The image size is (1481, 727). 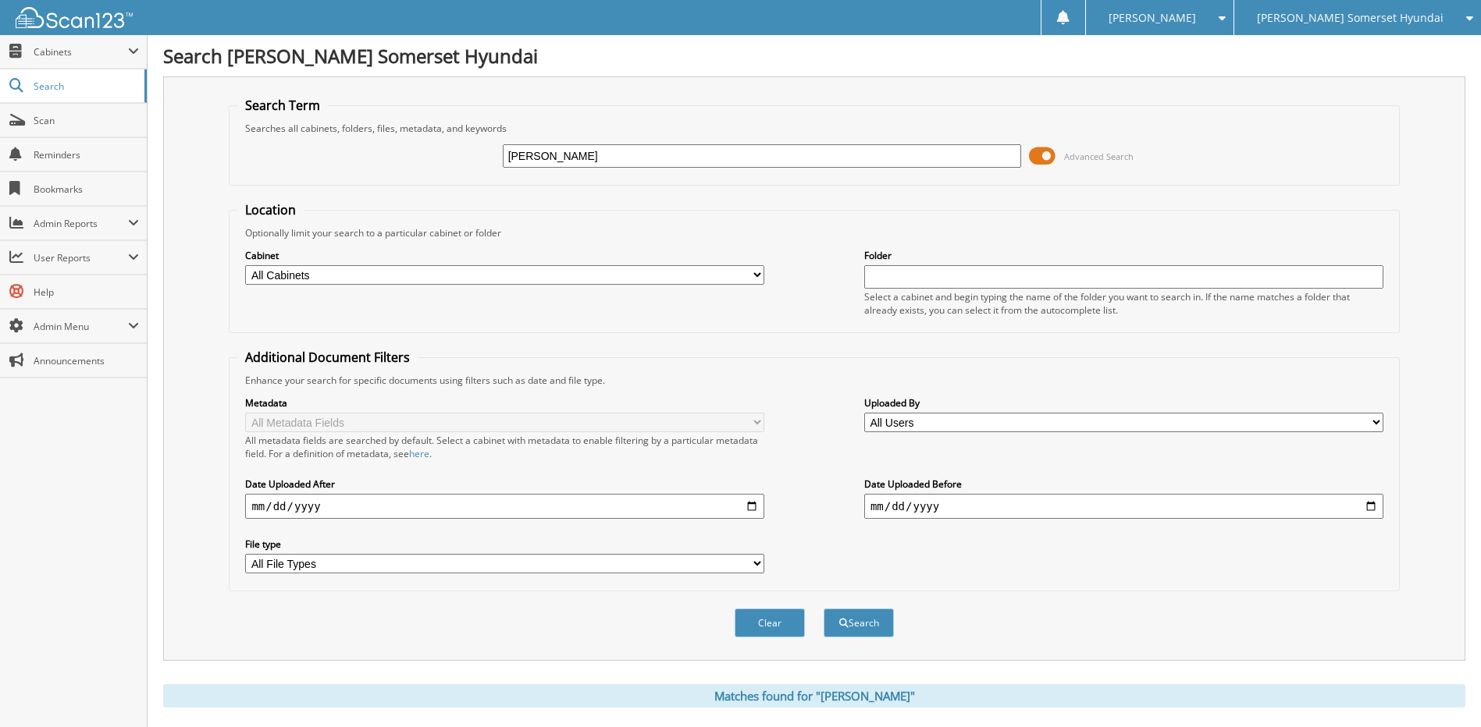 What do you see at coordinates (1123, 484) in the screenshot?
I see `label: Date Uploaded Before` at bounding box center [1123, 484].